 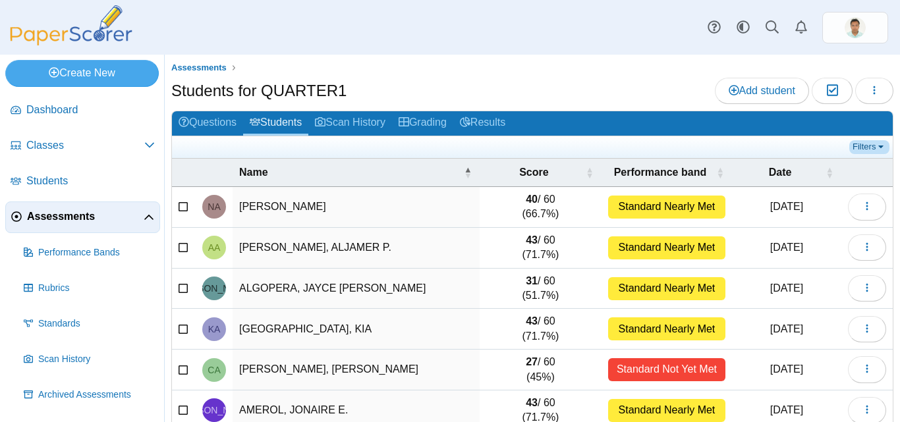 I want to click on span: CATHLYNNE ROSE M. ALVARADO, so click(x=213, y=370).